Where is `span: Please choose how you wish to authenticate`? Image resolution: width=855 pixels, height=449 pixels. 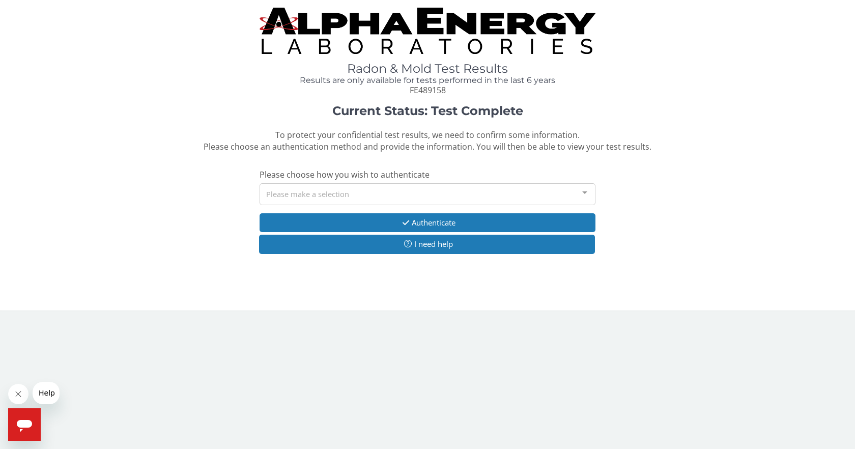 span: Please choose how you wish to authenticate is located at coordinates (345, 175).